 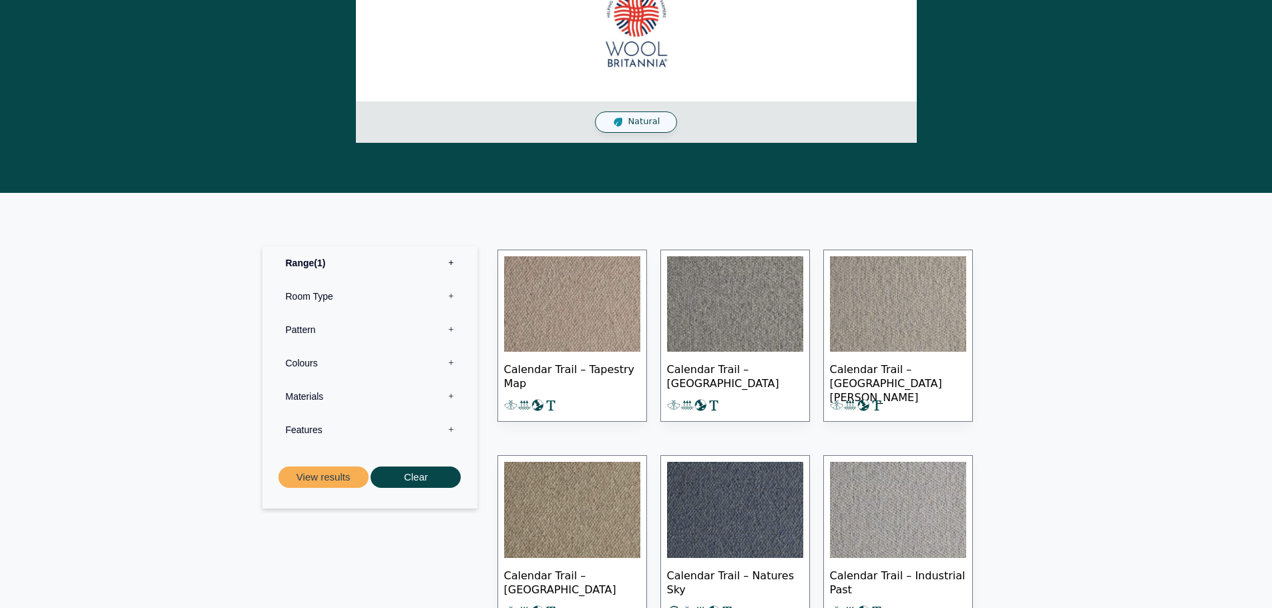 I want to click on span: Calendar Trail – Tapestry Map, so click(x=572, y=375).